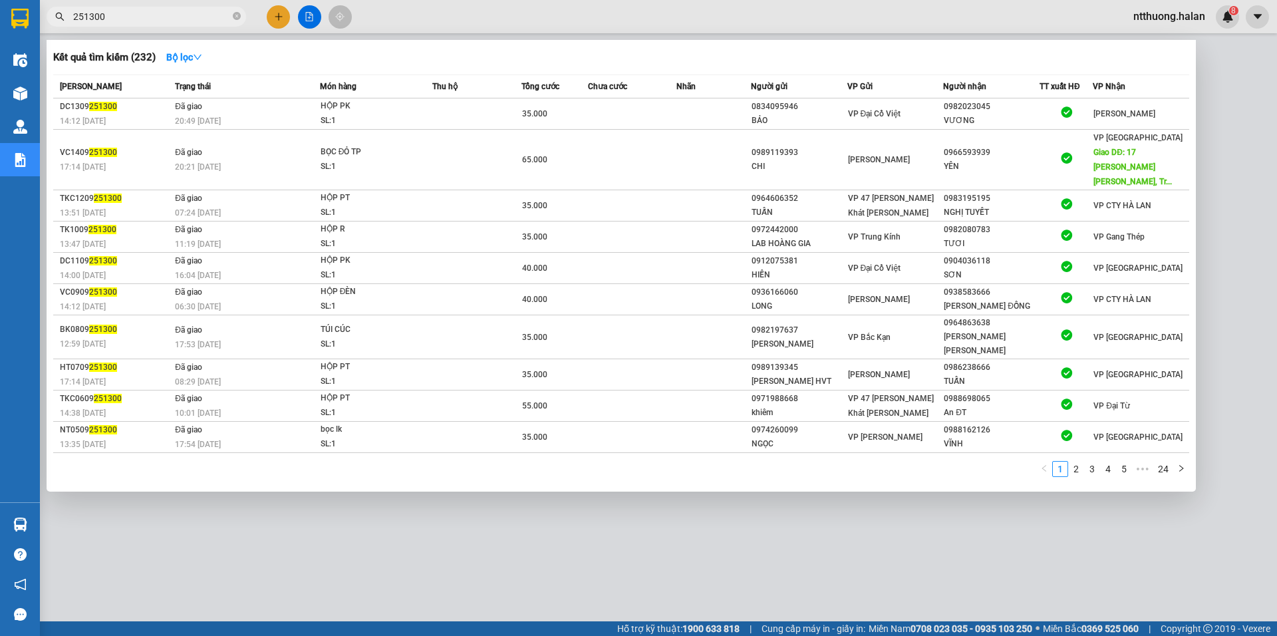 This screenshot has width=1277, height=636. Describe the element at coordinates (799, 212) in the screenshot. I see `div: TUẤN` at that location.